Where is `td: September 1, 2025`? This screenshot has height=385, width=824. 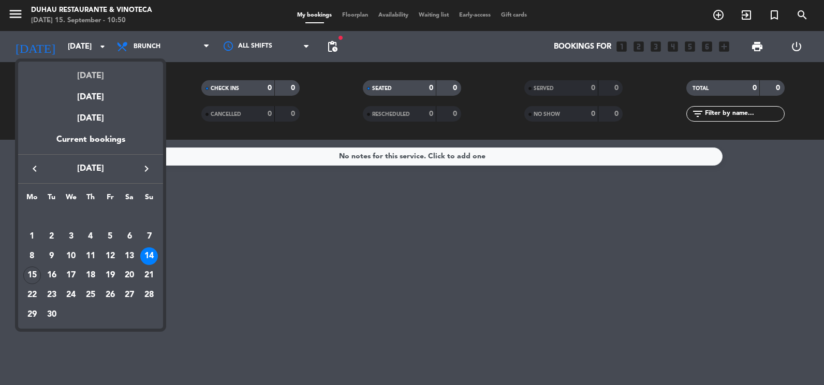 td: September 1, 2025 is located at coordinates (32, 237).